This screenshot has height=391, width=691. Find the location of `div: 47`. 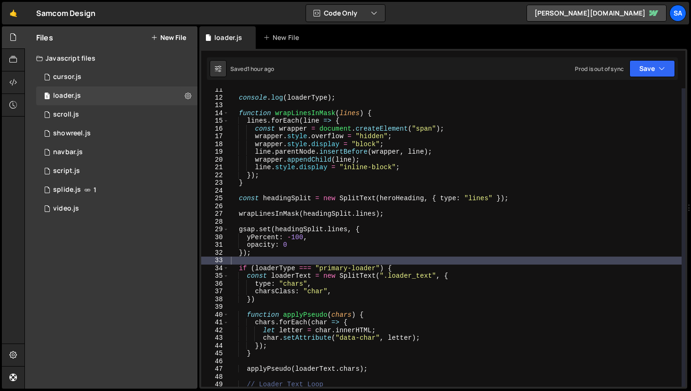

div: 47 is located at coordinates (215, 369).